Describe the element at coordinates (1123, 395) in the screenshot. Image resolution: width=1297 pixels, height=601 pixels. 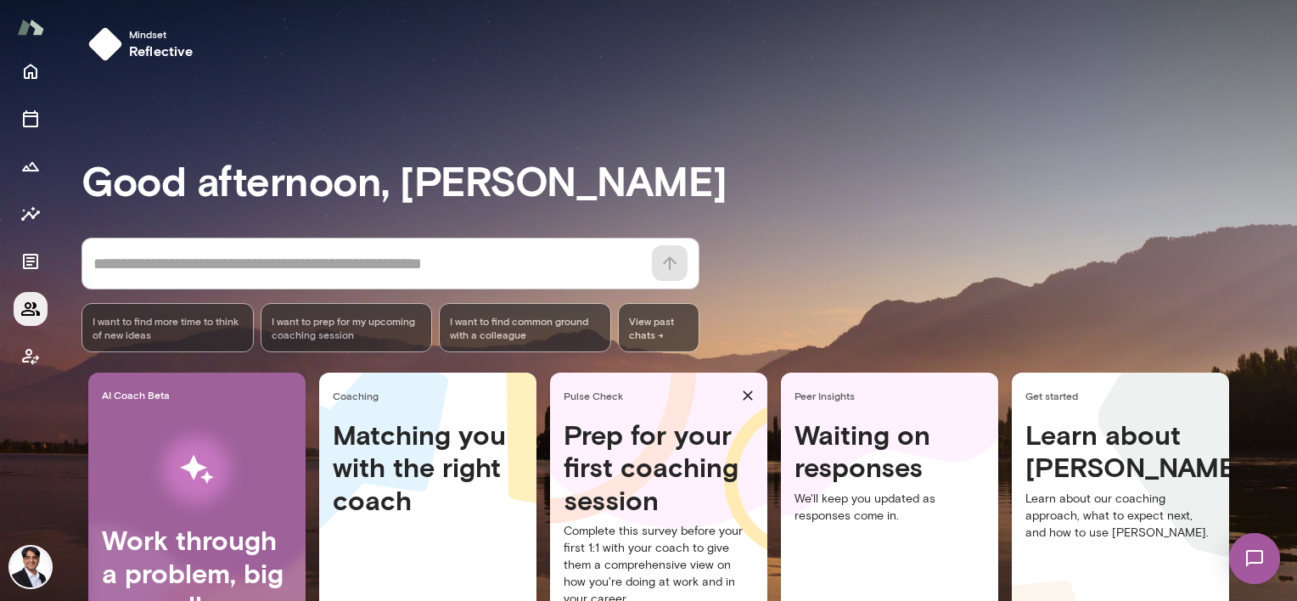
I see `span: Get started` at that location.